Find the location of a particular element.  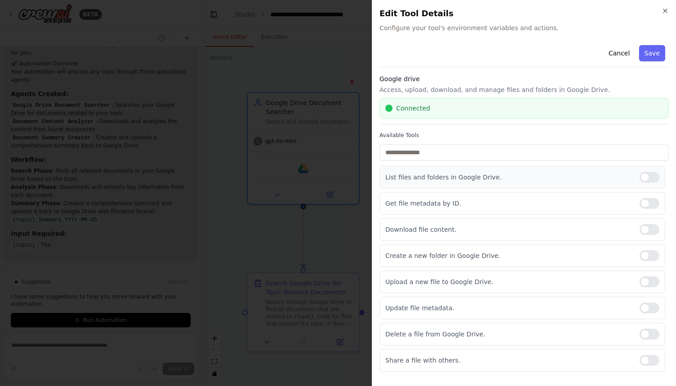

p: Share a file with others. is located at coordinates (509, 360).